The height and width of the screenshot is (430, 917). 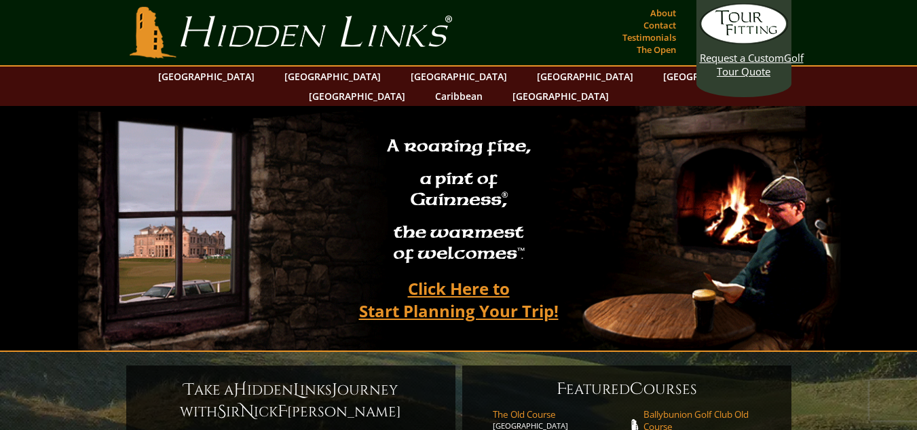 I want to click on h2: A roaring fire, a pint of Guinness , the warmest of welcomes™., so click(x=459, y=201).